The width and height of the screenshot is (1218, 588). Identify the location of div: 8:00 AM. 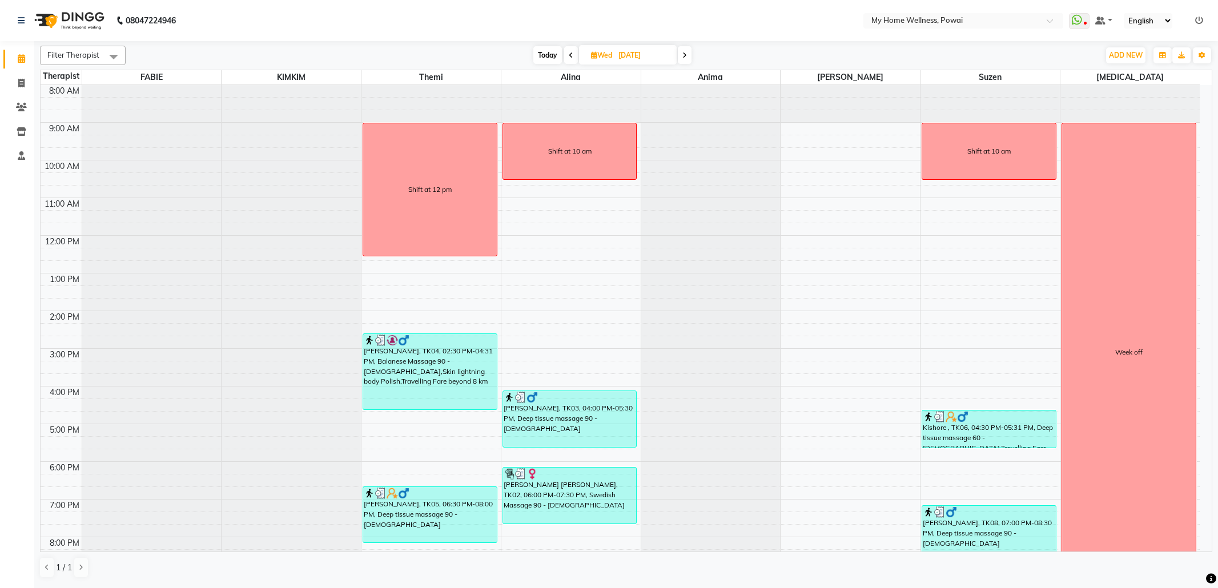
(64, 91).